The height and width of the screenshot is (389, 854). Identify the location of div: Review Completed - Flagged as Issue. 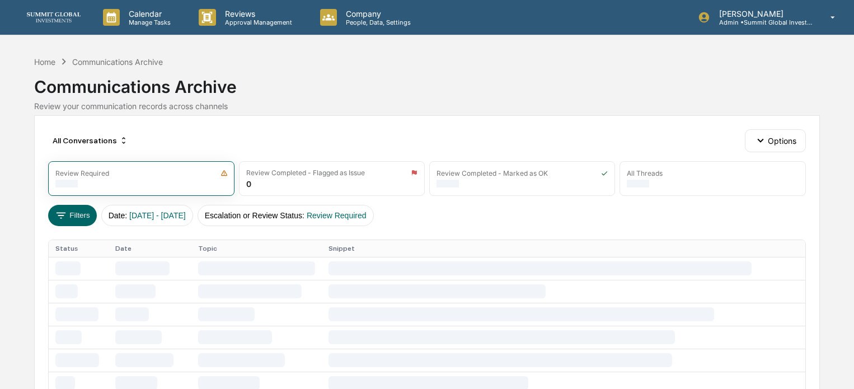
(305, 172).